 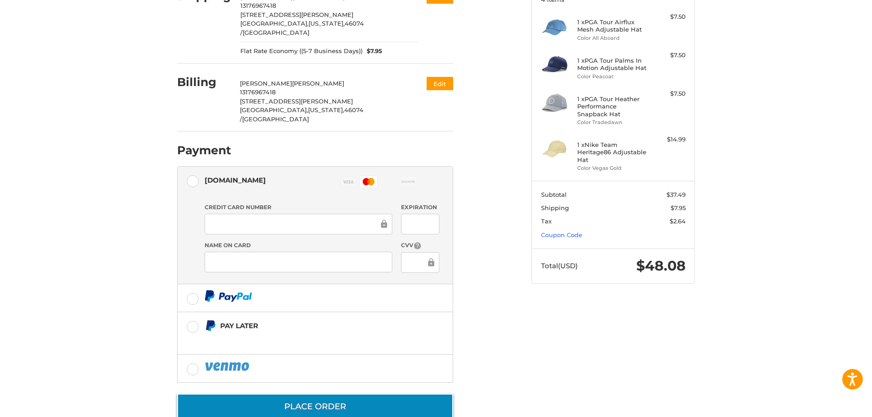 What do you see at coordinates (676, 195) in the screenshot?
I see `span: $37.49` at bounding box center [676, 195].